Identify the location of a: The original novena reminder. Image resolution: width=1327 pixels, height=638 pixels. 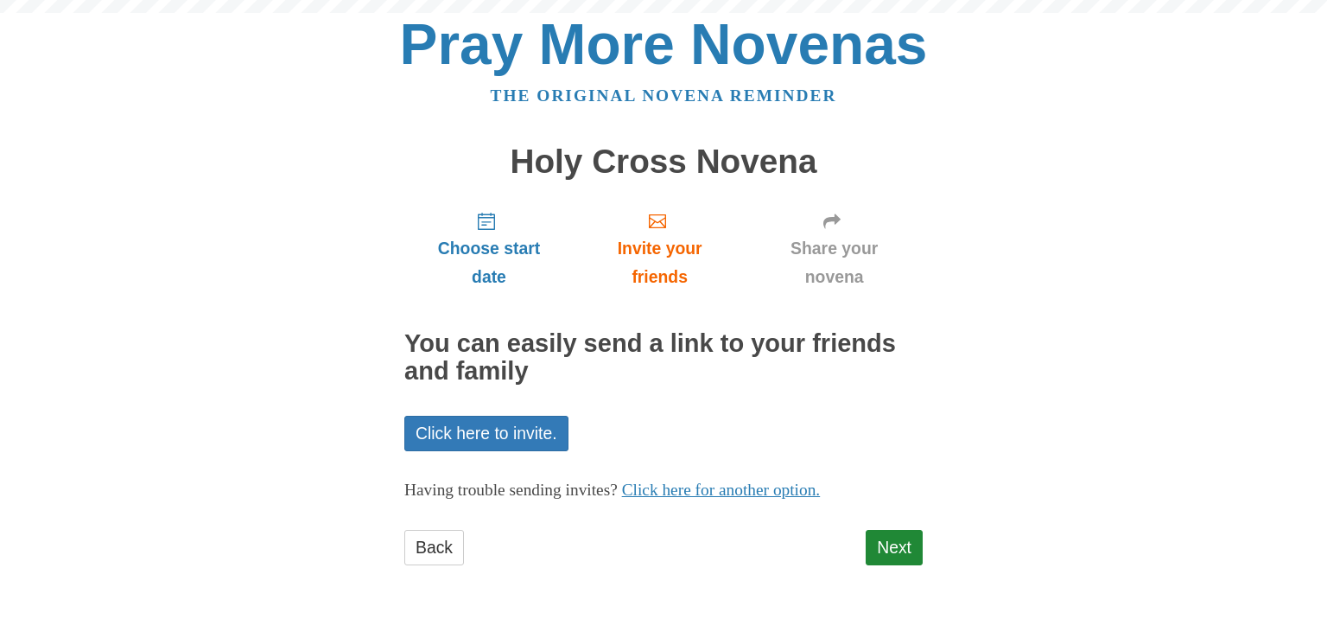
(664, 95).